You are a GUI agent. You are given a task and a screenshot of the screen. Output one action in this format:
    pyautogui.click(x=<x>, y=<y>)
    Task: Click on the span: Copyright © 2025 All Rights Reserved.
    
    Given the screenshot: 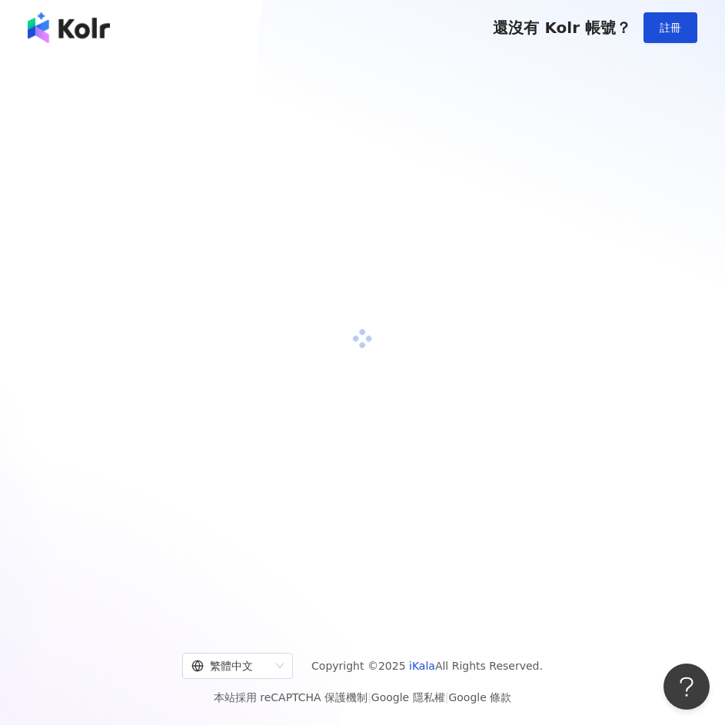 What is the action you would take?
    pyautogui.click(x=426, y=666)
    